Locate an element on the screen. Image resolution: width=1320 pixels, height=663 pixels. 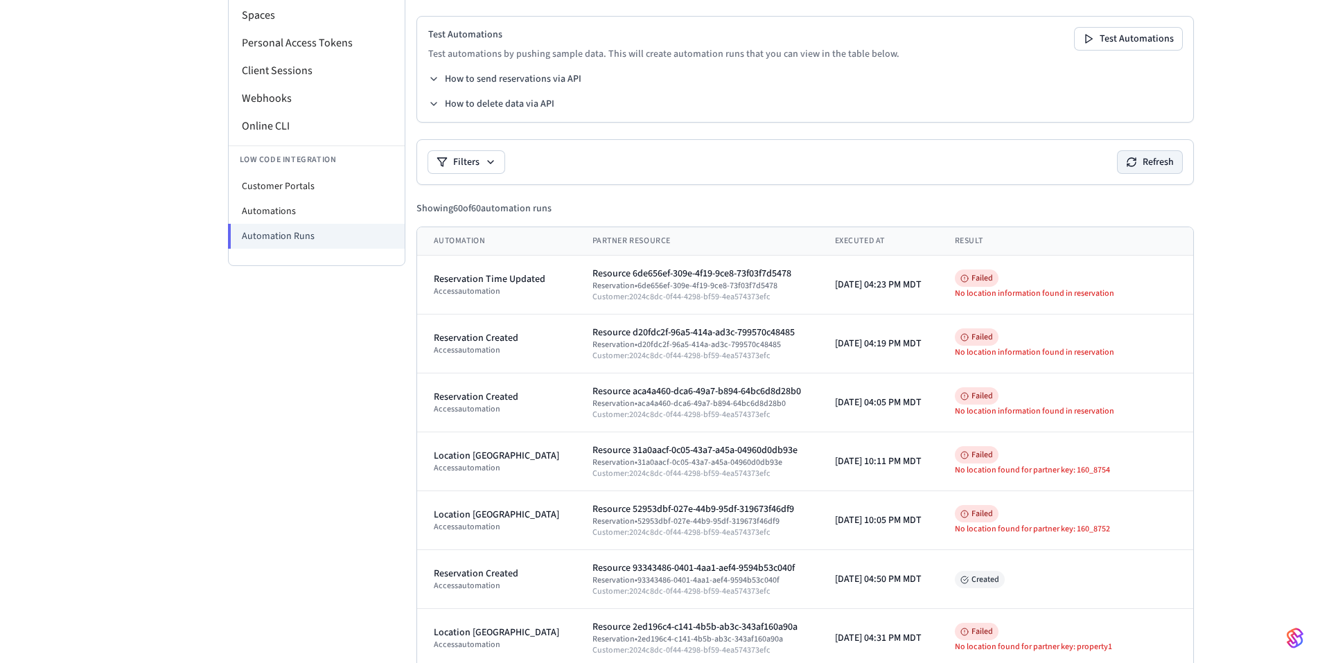
button: Test Automations is located at coordinates (1128, 39).